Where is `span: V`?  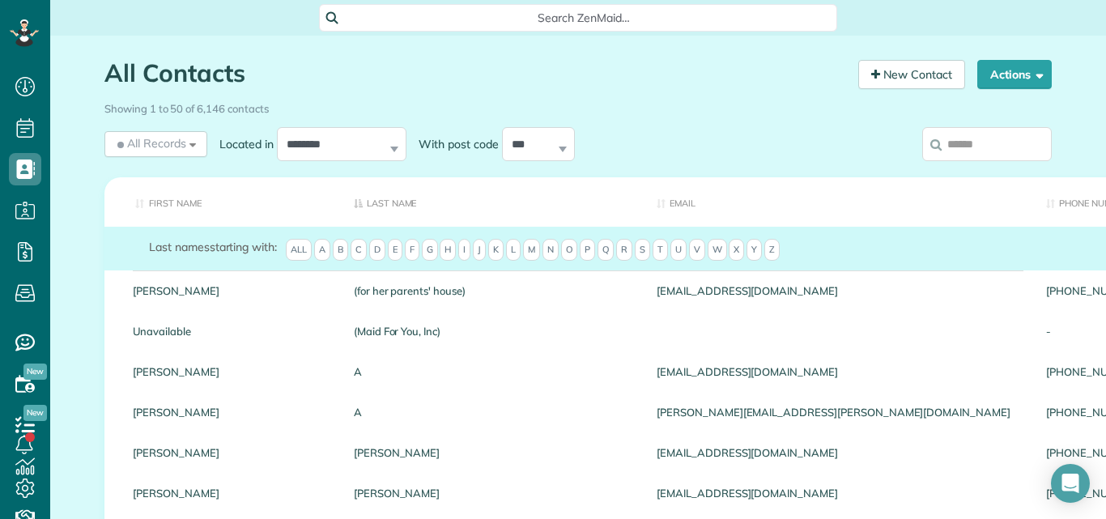
span: V is located at coordinates (697, 250).